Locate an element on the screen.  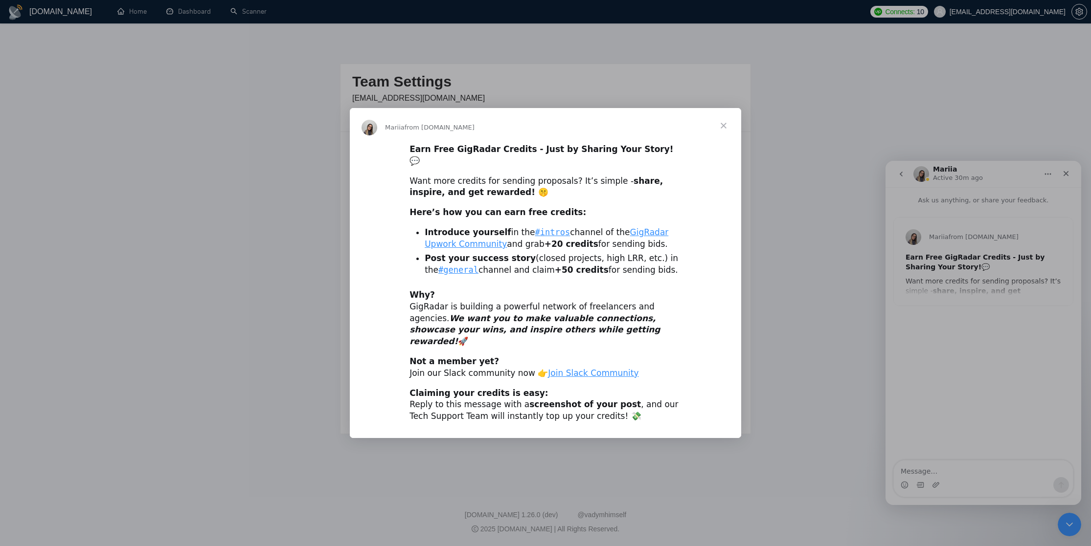
li: in the channel of the and grab for sending bids. is located at coordinates (553, 239).